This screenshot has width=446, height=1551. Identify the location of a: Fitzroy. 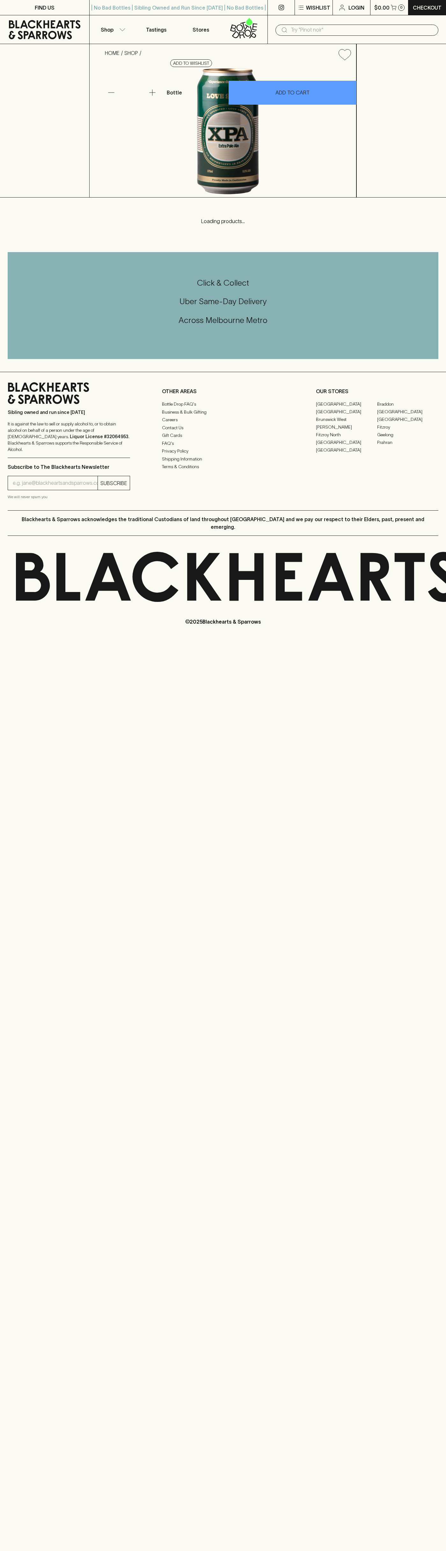
(408, 427).